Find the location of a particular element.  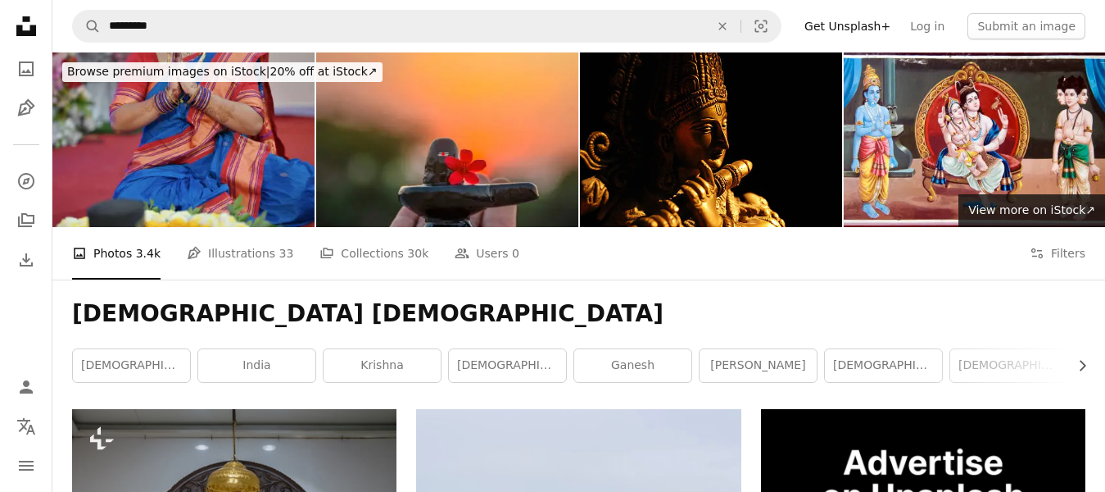

span: 0 is located at coordinates (515, 253).